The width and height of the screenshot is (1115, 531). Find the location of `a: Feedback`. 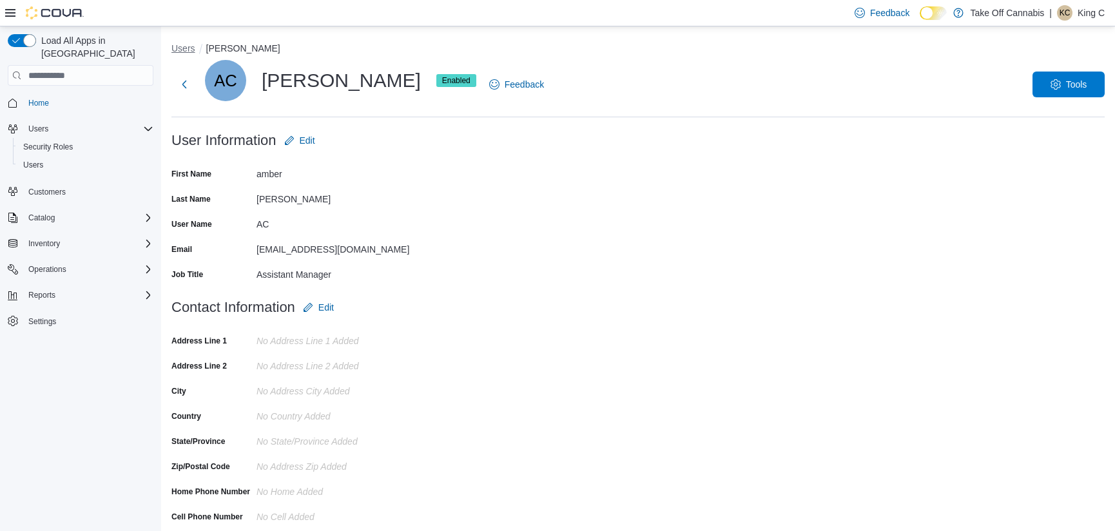

a: Feedback is located at coordinates (516, 84).